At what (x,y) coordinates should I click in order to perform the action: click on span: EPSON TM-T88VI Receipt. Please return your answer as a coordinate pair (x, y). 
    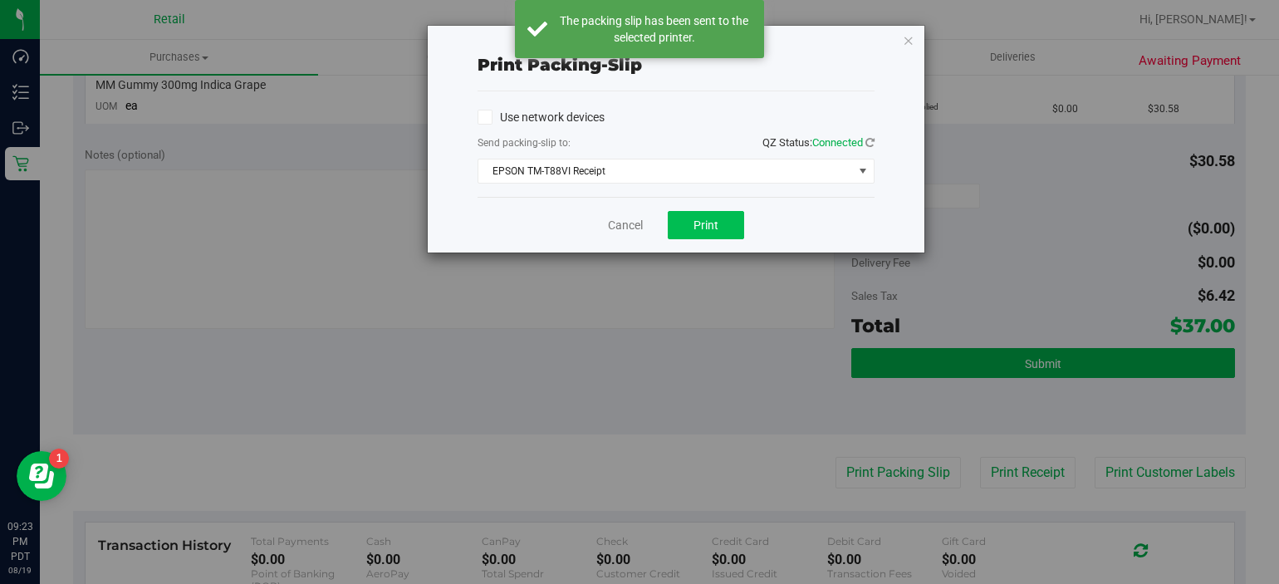
    Looking at the image, I should click on (665, 171).